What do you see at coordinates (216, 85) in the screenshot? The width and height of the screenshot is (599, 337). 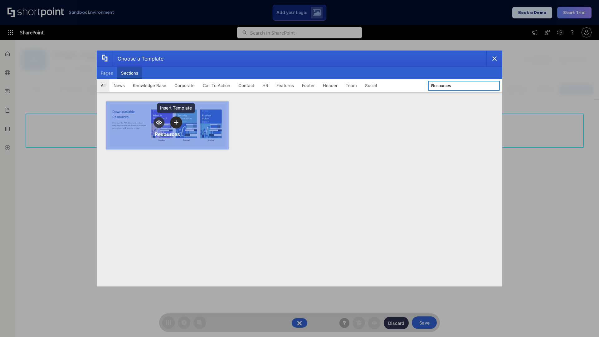 I see `button: Call To Action` at bounding box center [216, 85].